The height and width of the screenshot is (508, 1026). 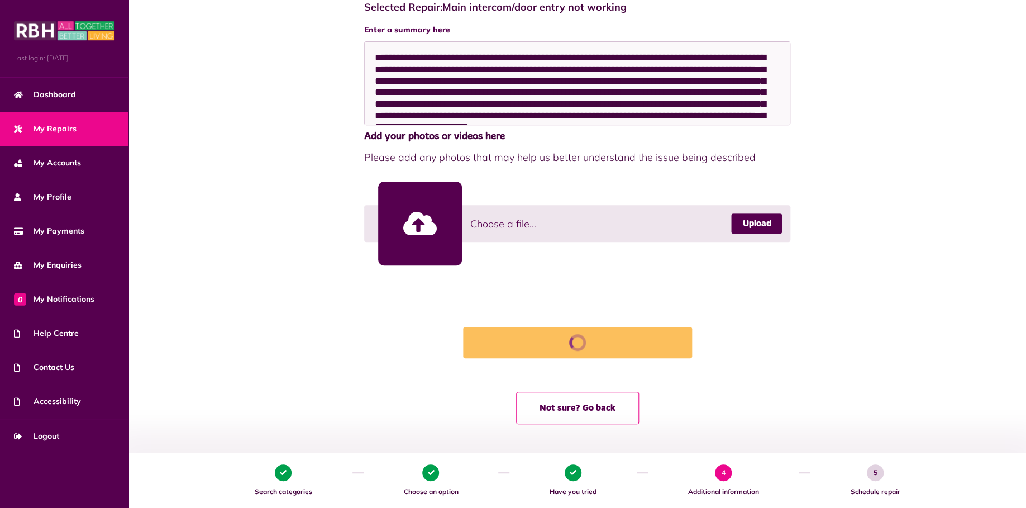 What do you see at coordinates (45, 94) in the screenshot?
I see `span: Dashboard` at bounding box center [45, 94].